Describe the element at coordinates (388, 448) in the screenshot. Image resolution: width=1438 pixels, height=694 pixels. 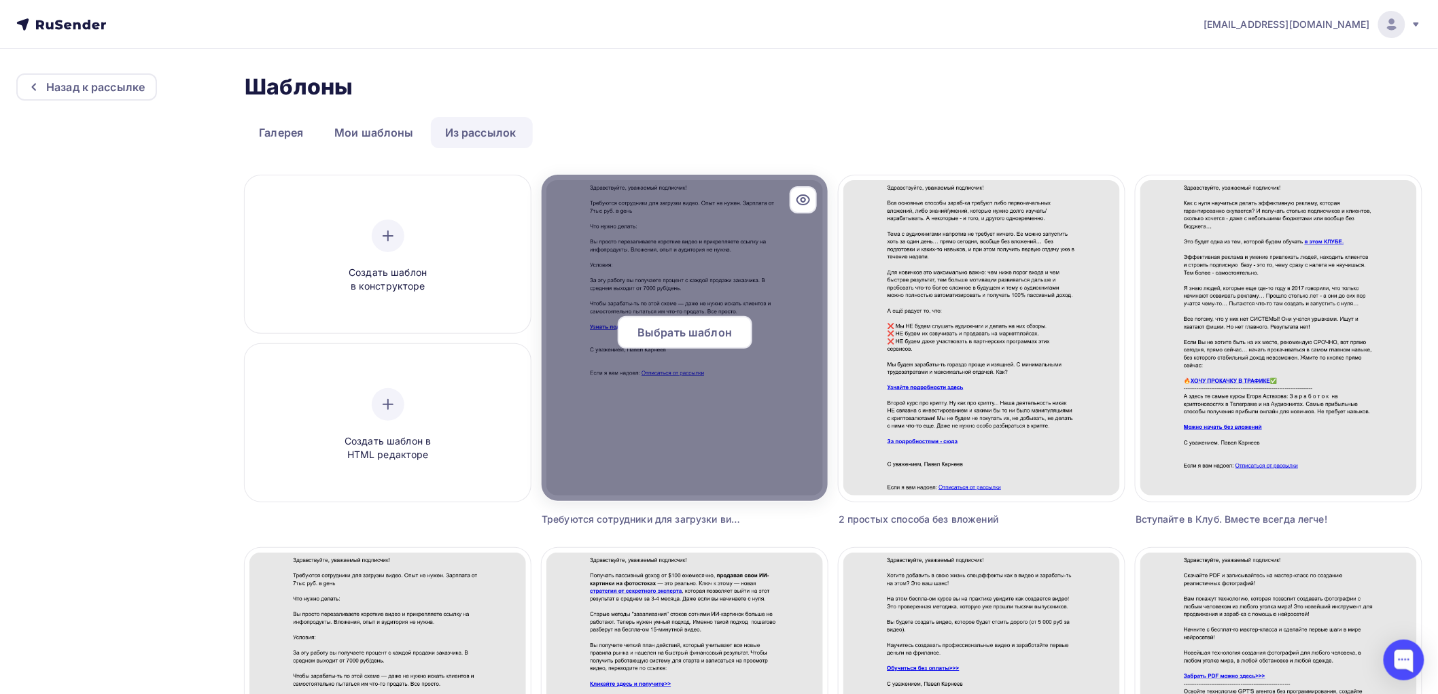
I see `span: Создать шаблон в HTML редакторе` at that location.